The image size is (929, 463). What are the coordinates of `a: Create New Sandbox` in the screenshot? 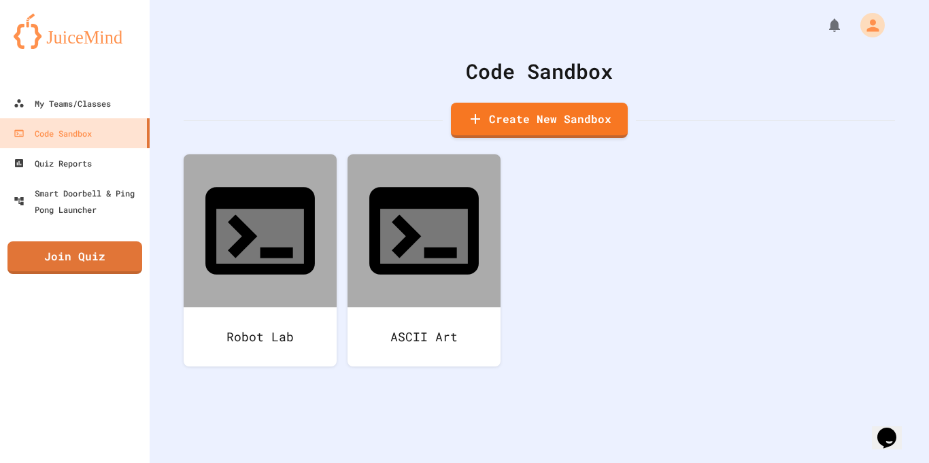 It's located at (539, 120).